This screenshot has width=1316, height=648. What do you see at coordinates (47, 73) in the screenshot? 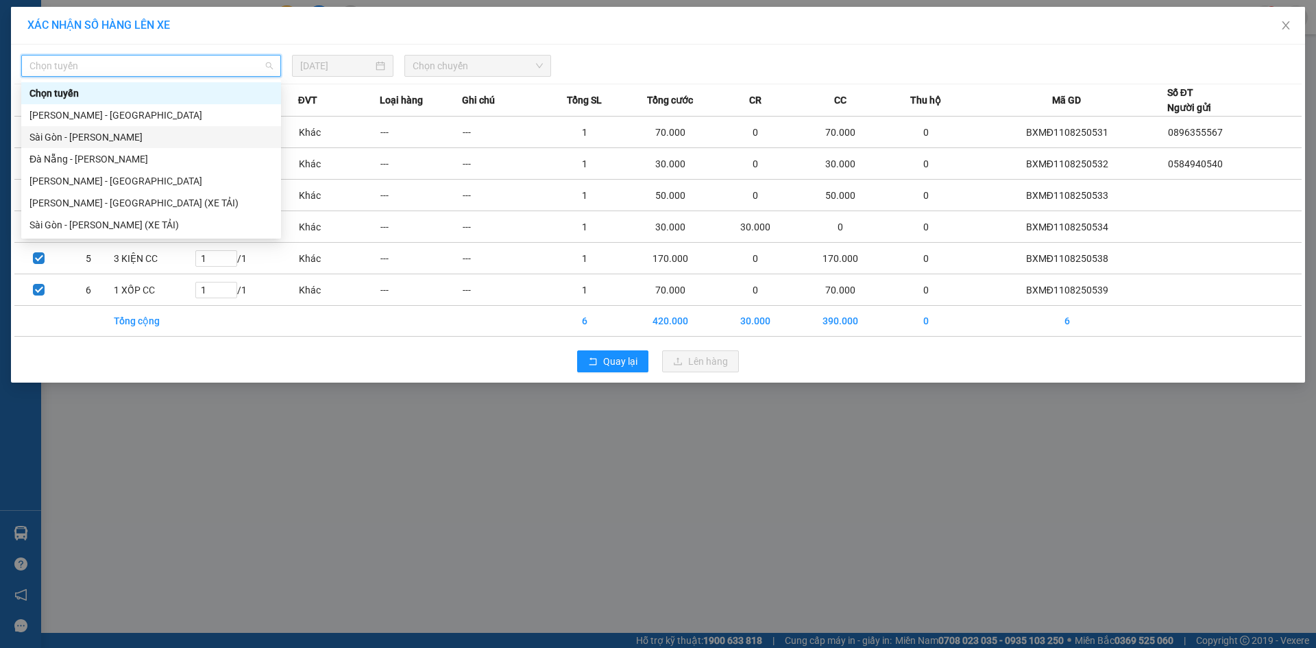
I see `span: VP NHẬN:` at bounding box center [47, 73].